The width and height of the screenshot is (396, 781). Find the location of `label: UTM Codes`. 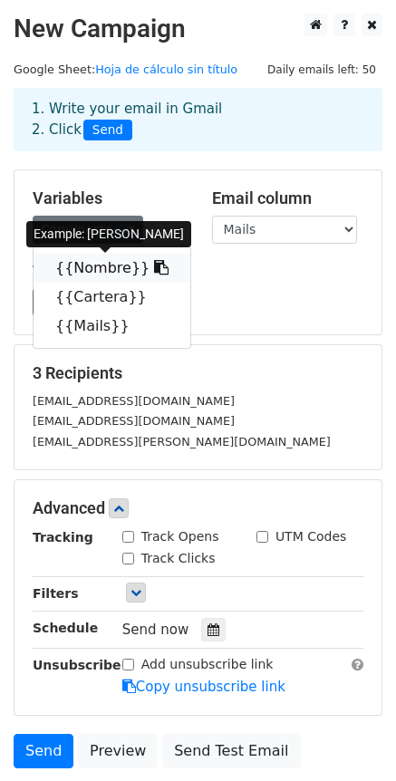

label: UTM Codes is located at coordinates (311, 536).